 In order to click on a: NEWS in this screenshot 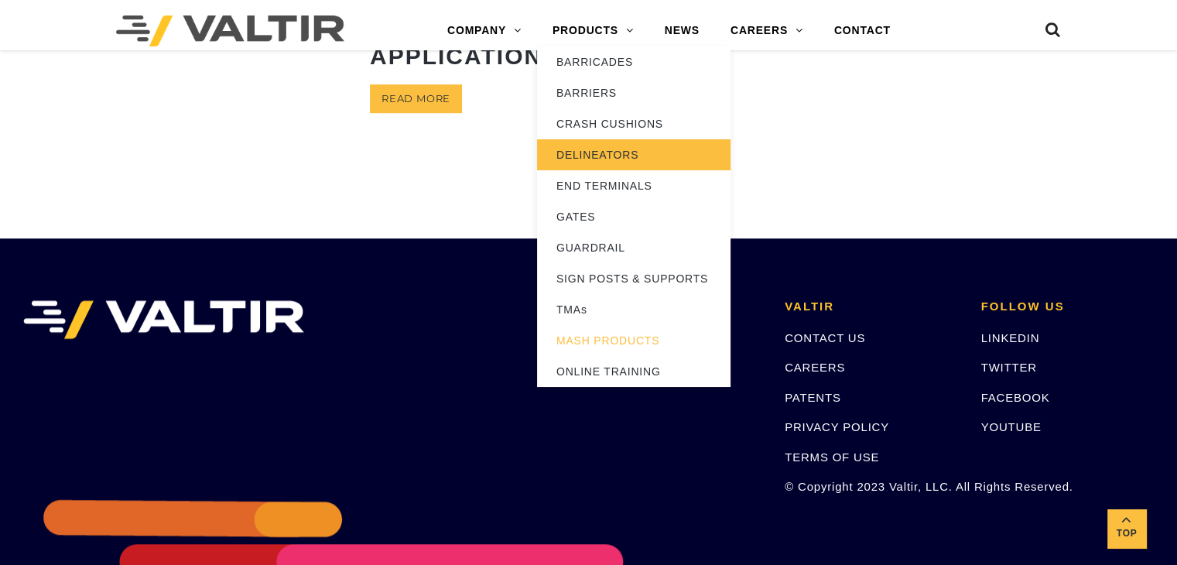, I will do `click(682, 31)`.